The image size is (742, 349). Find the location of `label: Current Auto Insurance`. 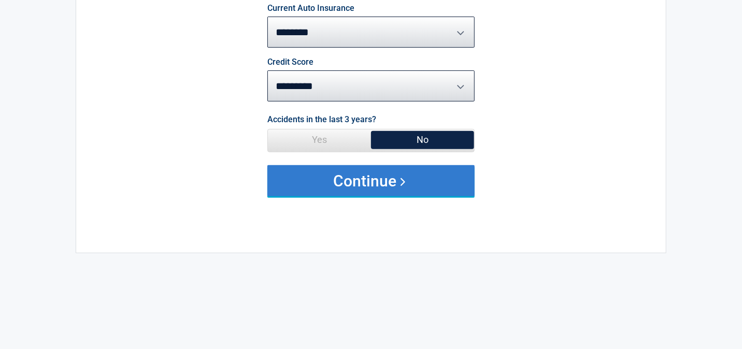

label: Current Auto Insurance is located at coordinates (311, 8).